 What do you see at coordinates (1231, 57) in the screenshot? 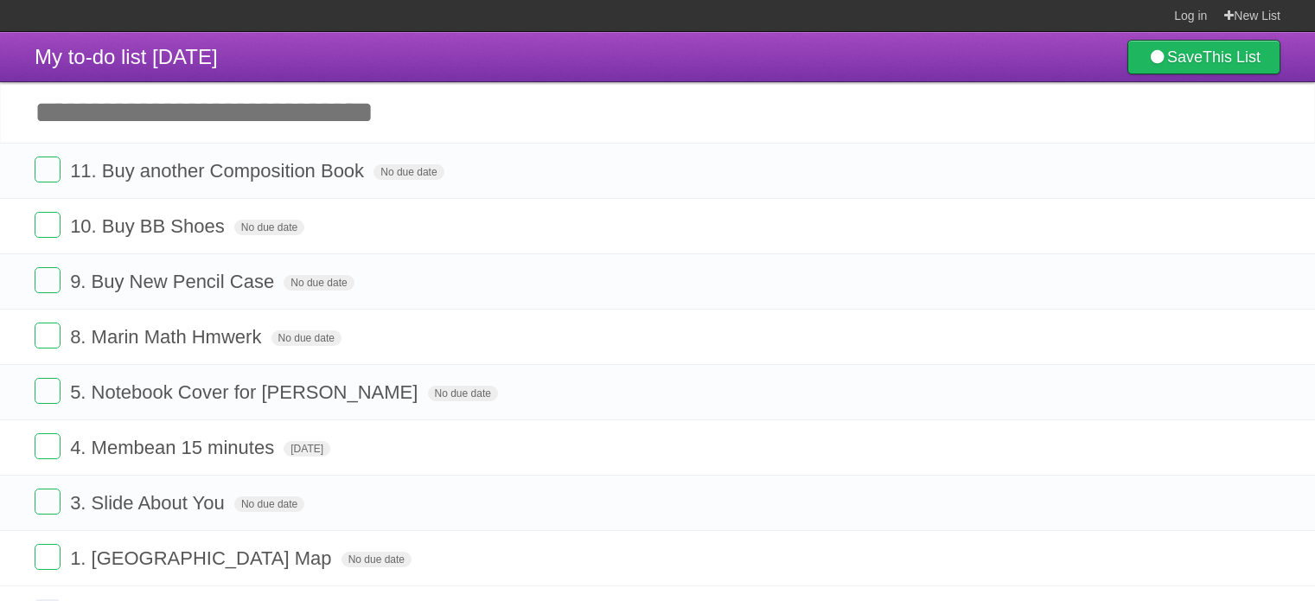
I see `b: This List` at bounding box center [1231, 57].